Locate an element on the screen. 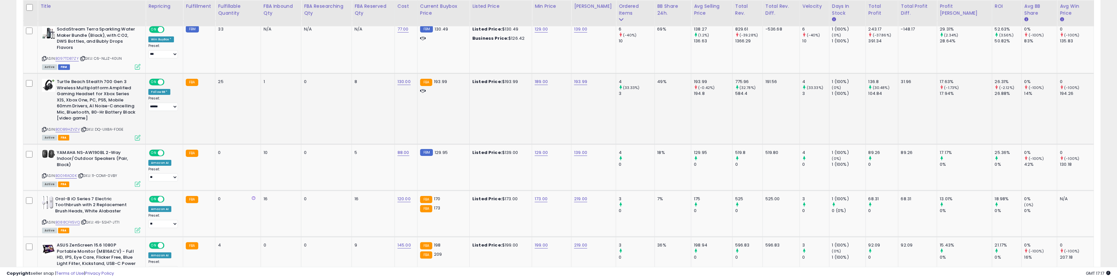  small: (-40%) is located at coordinates (813, 35).